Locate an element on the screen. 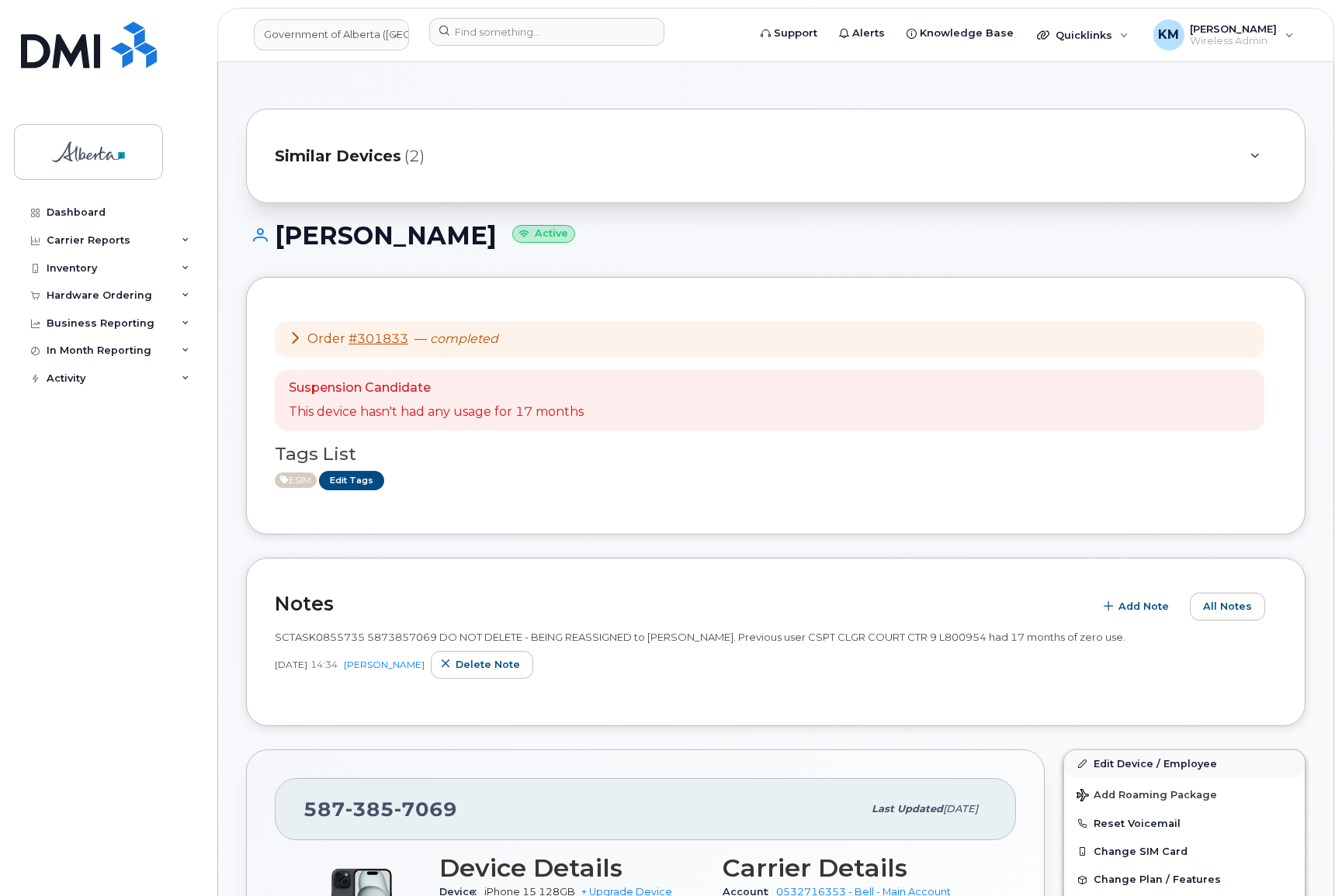 This screenshot has height=896, width=1342. span: 14:34 is located at coordinates (323, 664).